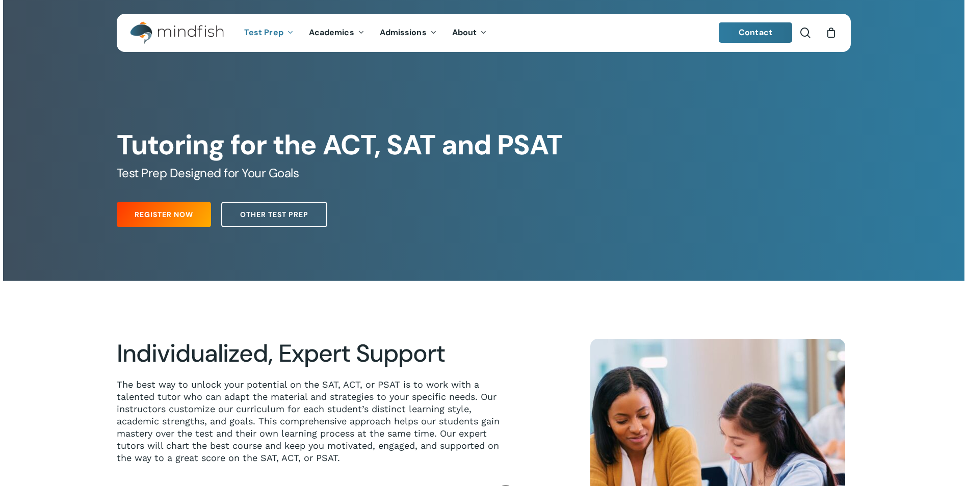  I want to click on span: Admissions, so click(403, 32).